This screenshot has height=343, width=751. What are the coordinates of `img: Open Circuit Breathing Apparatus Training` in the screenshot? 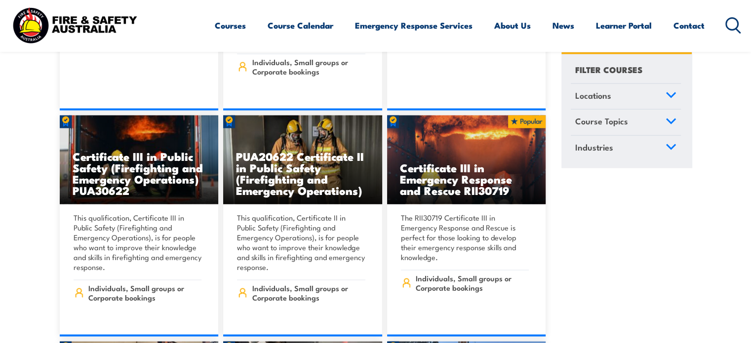 It's located at (303, 160).